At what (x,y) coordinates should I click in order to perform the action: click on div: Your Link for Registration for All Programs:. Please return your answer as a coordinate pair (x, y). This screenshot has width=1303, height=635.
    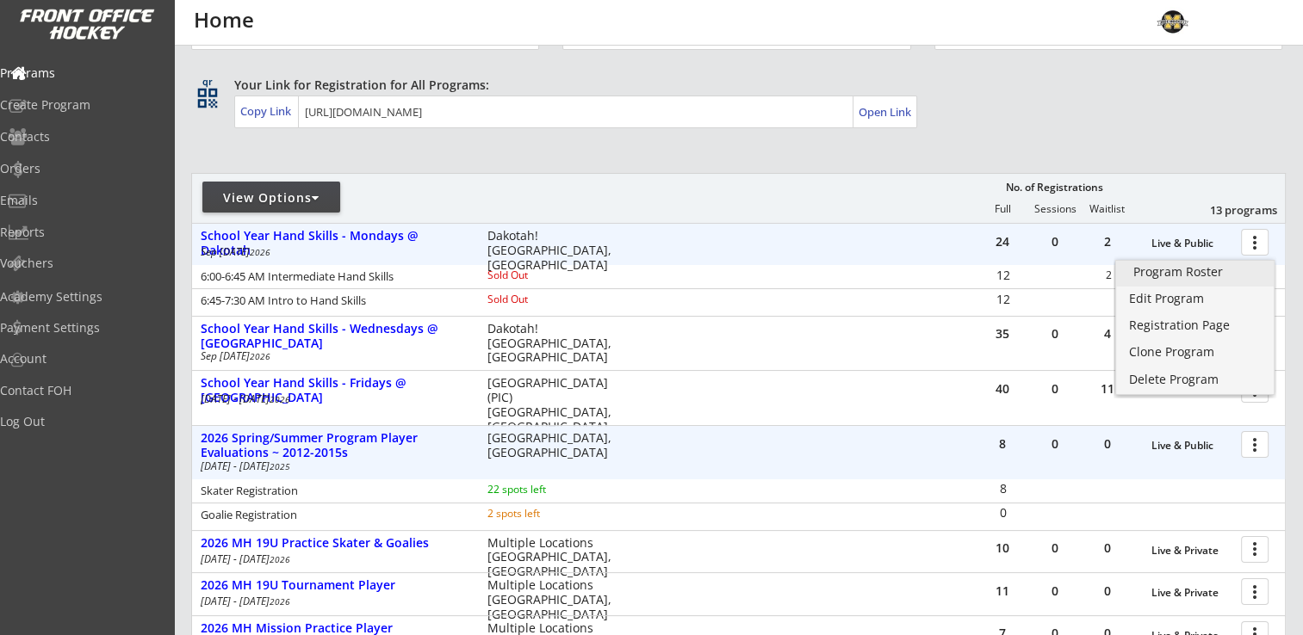
    Looking at the image, I should click on (733, 85).